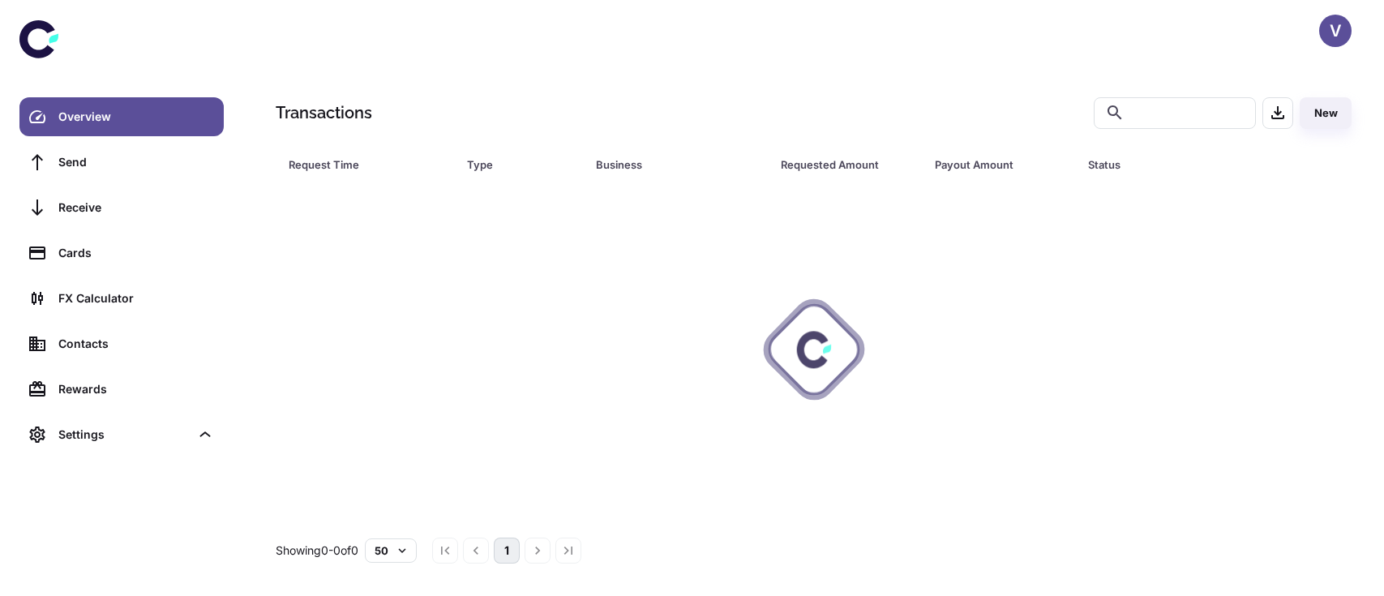 The height and width of the screenshot is (596, 1384). Describe the element at coordinates (507, 551) in the screenshot. I see `nav: pagination navigation` at that location.